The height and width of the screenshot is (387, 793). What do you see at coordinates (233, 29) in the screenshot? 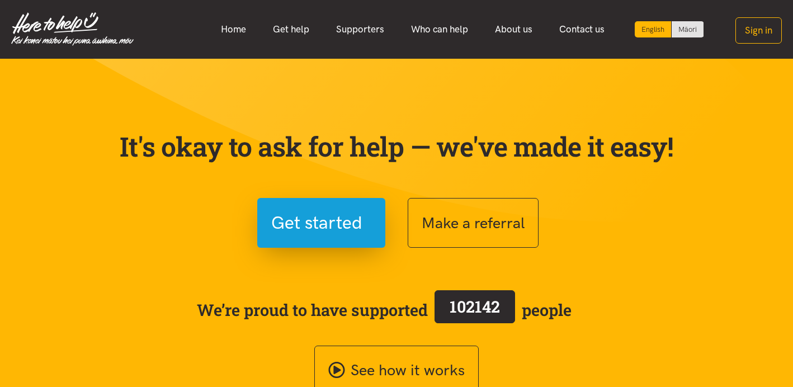
I see `a: Home` at bounding box center [233, 29].